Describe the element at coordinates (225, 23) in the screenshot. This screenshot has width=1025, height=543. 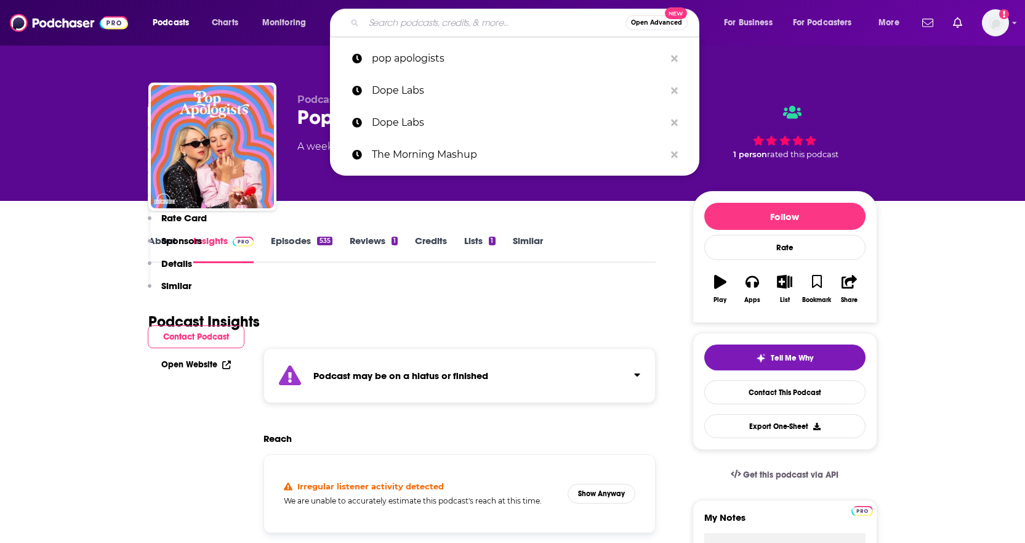
I see `span: Charts` at that location.